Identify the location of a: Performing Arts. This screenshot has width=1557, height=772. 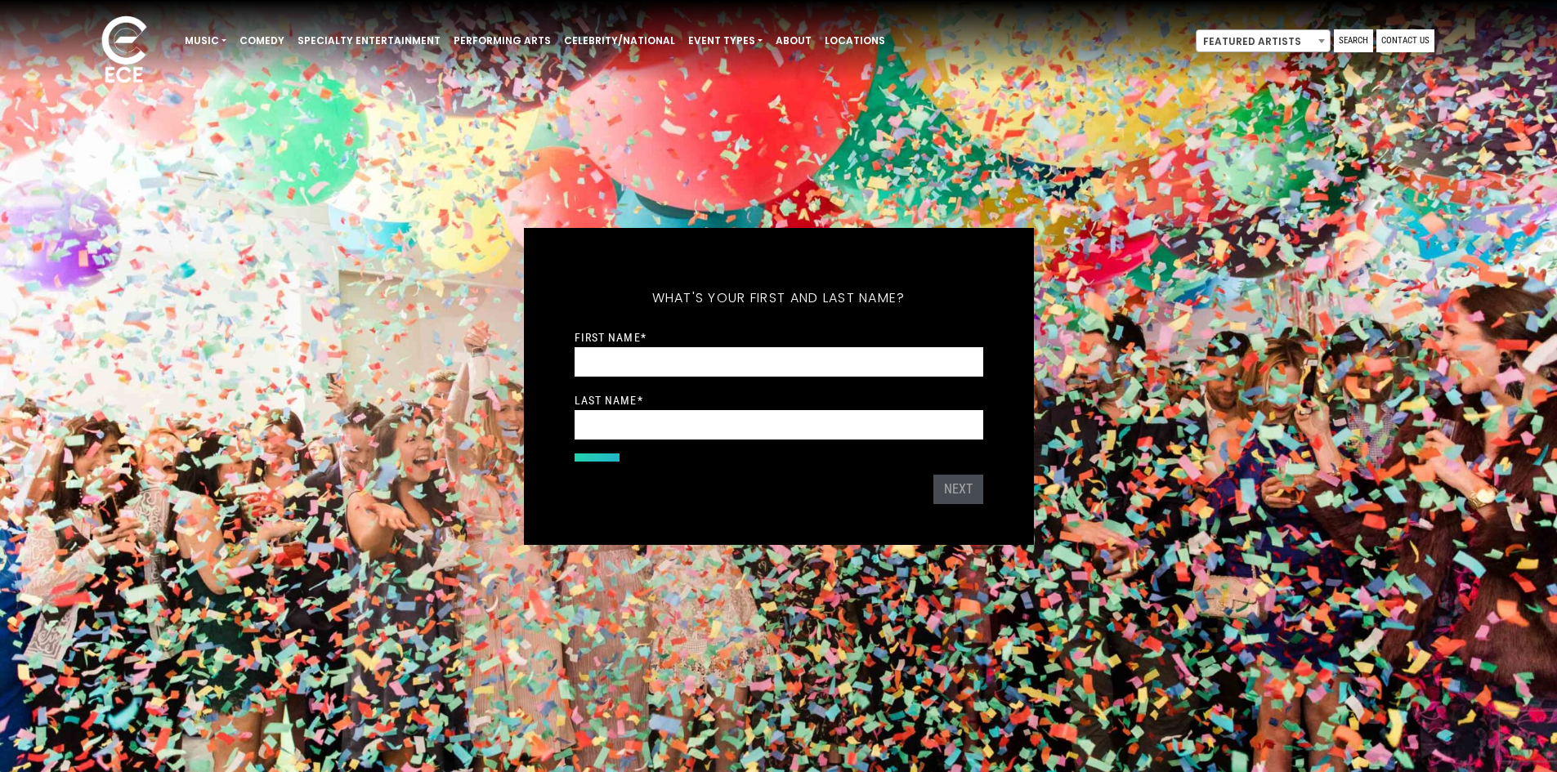
(502, 41).